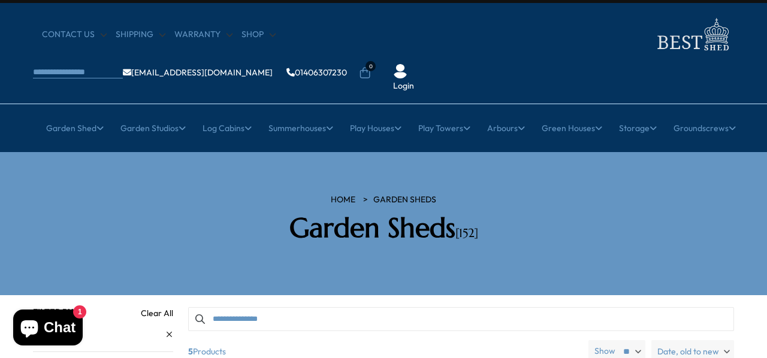 This screenshot has width=767, height=358. Describe the element at coordinates (383, 228) in the screenshot. I see `h2: Garden Sheds` at that location.